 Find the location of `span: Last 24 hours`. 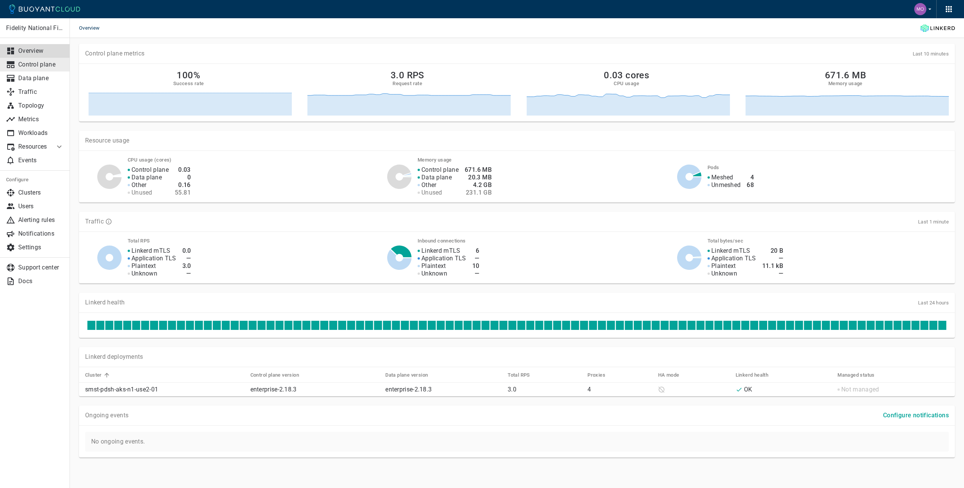

span: Last 24 hours is located at coordinates (933, 303).